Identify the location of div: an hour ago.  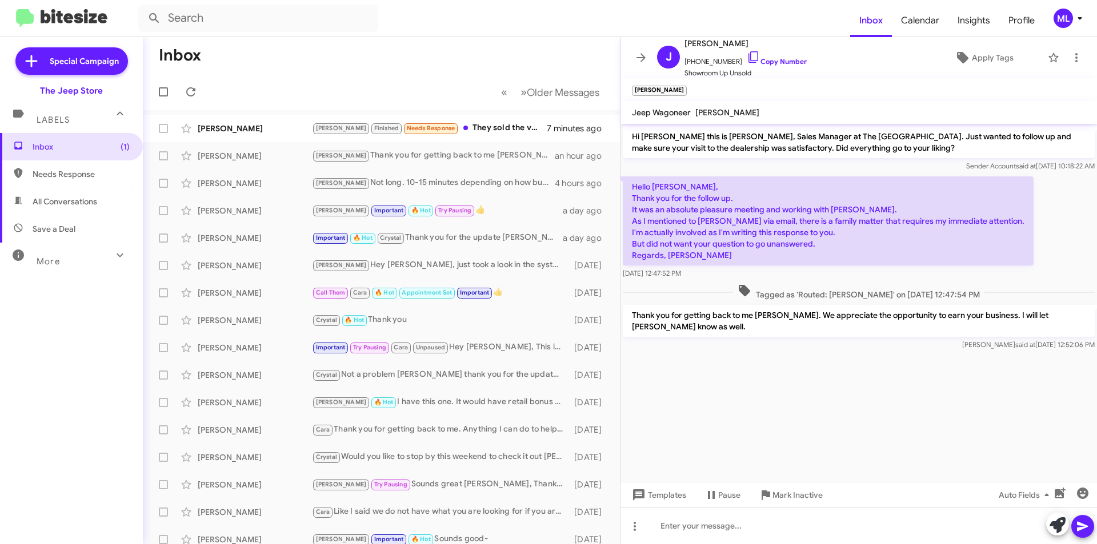
(583, 156).